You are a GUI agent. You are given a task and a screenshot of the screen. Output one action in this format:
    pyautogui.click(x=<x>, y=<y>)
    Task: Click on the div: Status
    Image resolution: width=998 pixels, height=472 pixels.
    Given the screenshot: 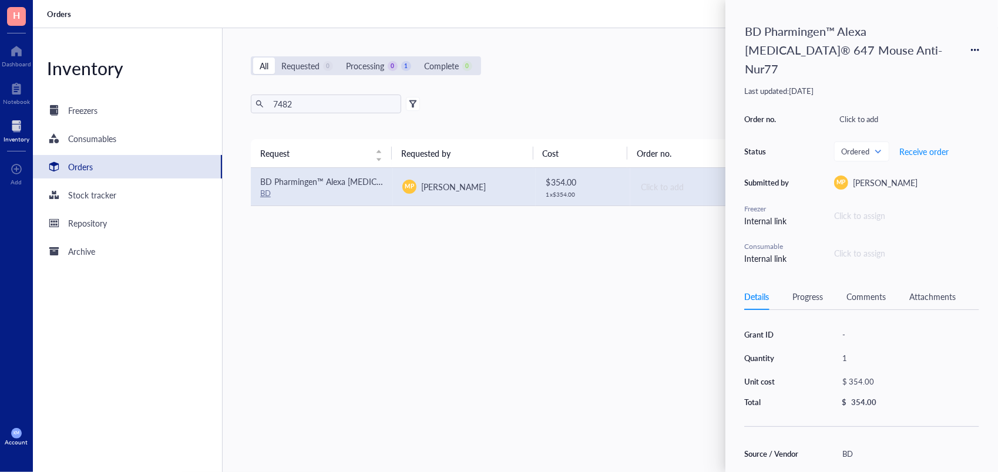 What is the action you would take?
    pyautogui.click(x=768, y=152)
    